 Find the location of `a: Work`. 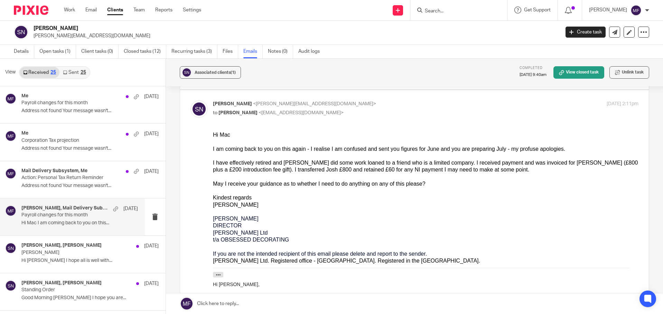

a: Work is located at coordinates (69, 10).